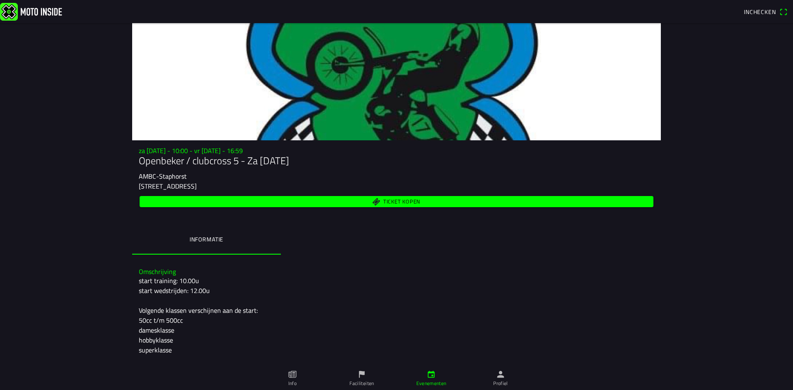 This screenshot has width=793, height=390. What do you see at coordinates (292, 384) in the screenshot?
I see `ion-label: Info` at bounding box center [292, 384].